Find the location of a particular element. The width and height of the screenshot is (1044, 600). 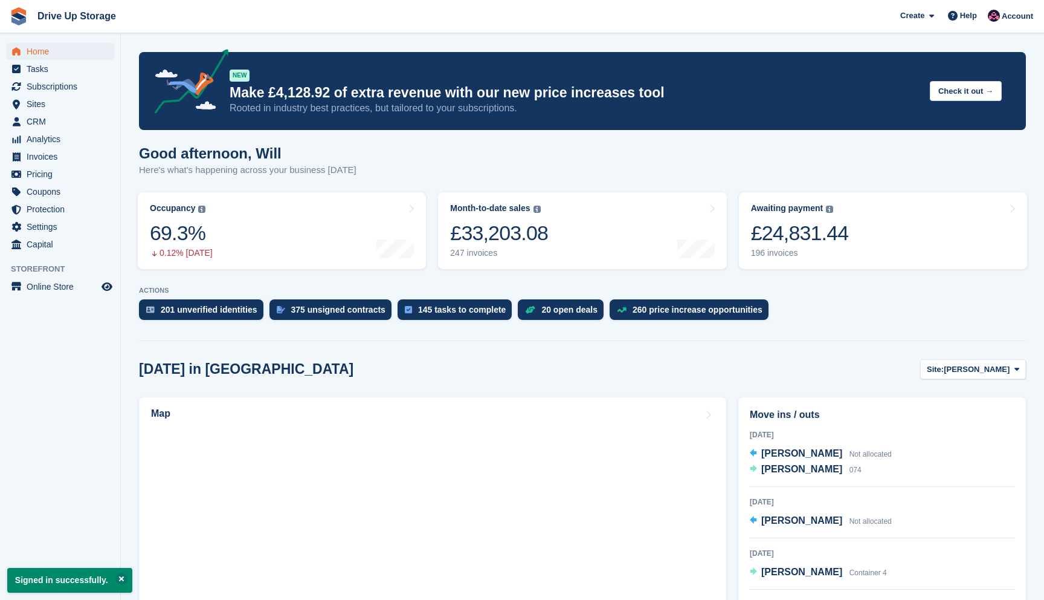

div: 20 open deals is located at coordinates (569, 309).